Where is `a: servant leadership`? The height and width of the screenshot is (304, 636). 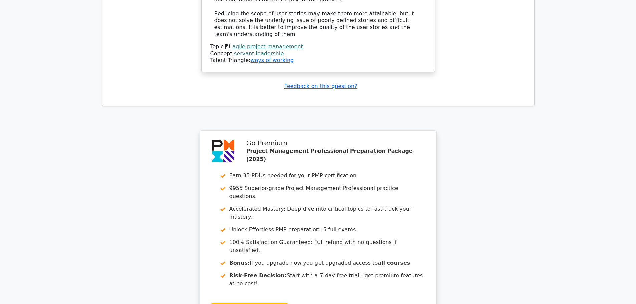
a: servant leadership is located at coordinates (259, 53).